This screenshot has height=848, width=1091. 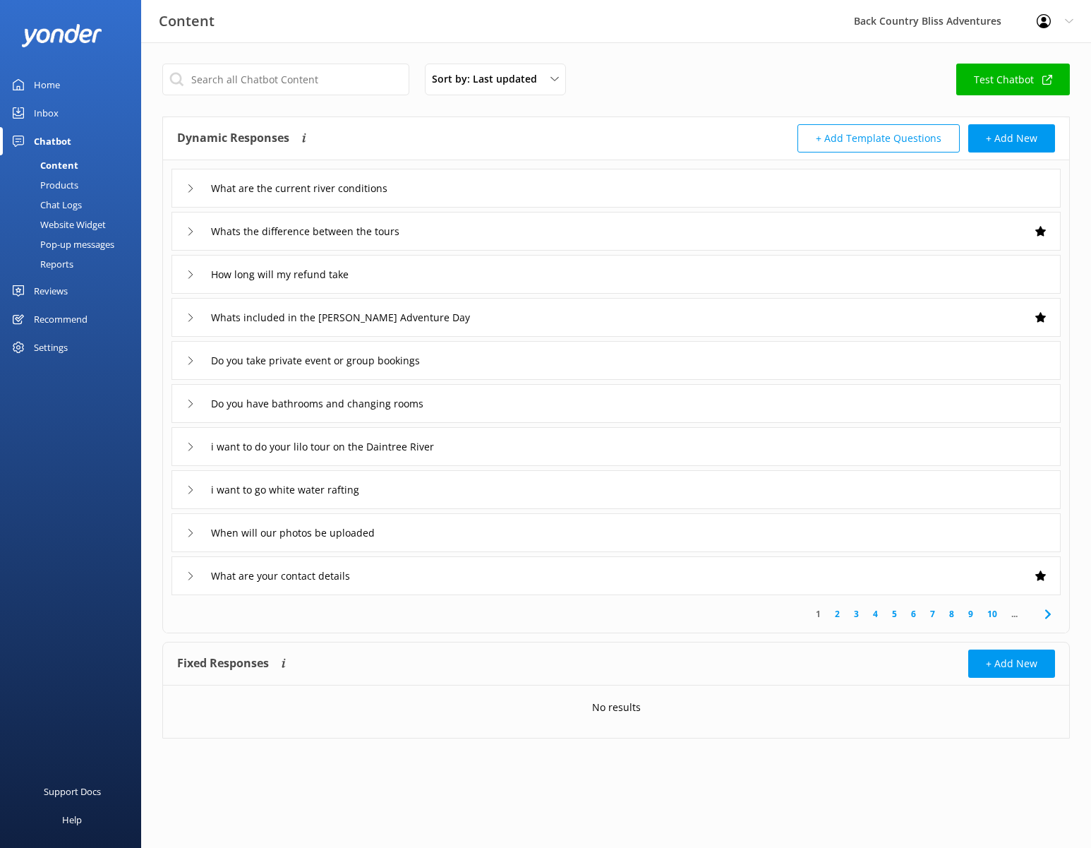 I want to click on a: 1, so click(x=818, y=613).